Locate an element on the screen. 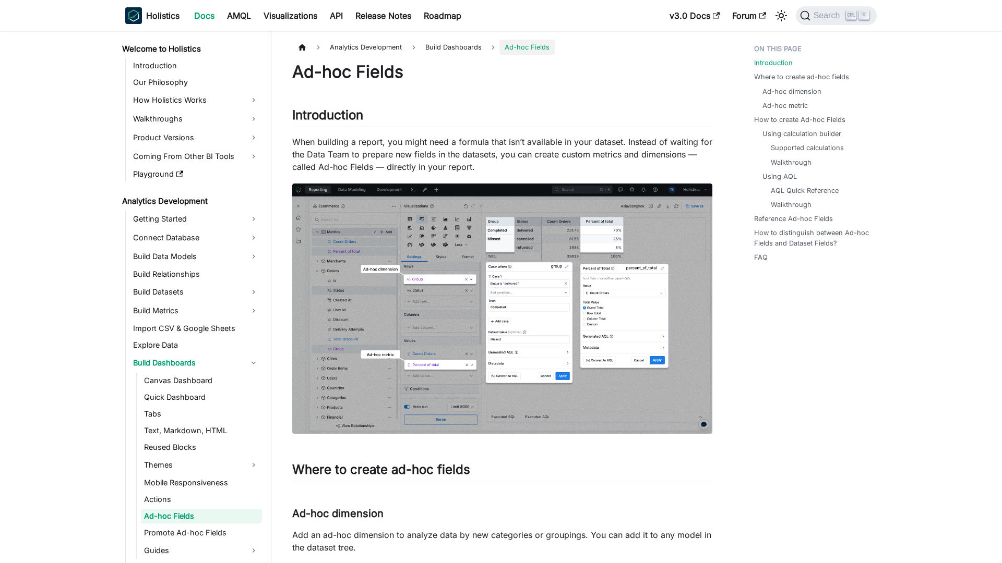 The width and height of the screenshot is (1002, 563). a: Ad-hoc dimension is located at coordinates (791, 91).